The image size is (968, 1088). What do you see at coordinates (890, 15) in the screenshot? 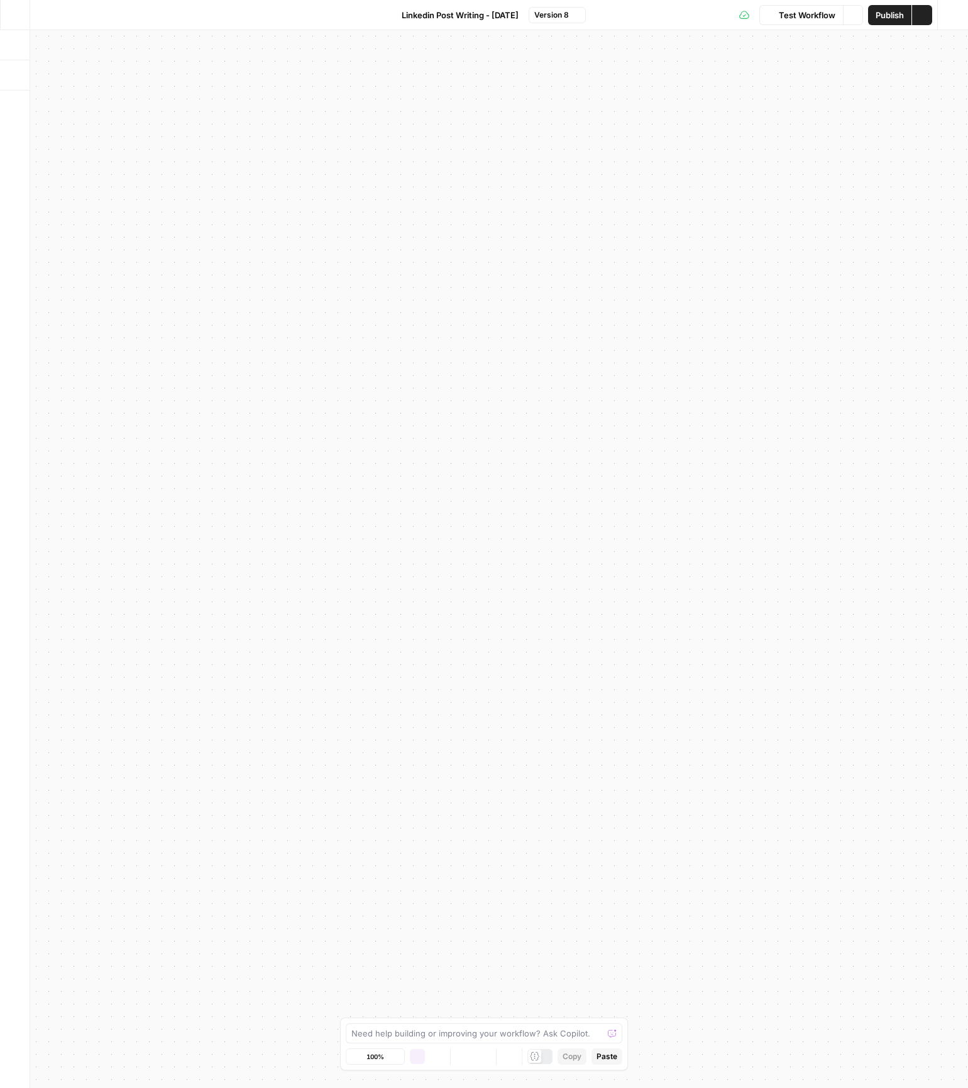
I see `button: Publish` at bounding box center [890, 15].